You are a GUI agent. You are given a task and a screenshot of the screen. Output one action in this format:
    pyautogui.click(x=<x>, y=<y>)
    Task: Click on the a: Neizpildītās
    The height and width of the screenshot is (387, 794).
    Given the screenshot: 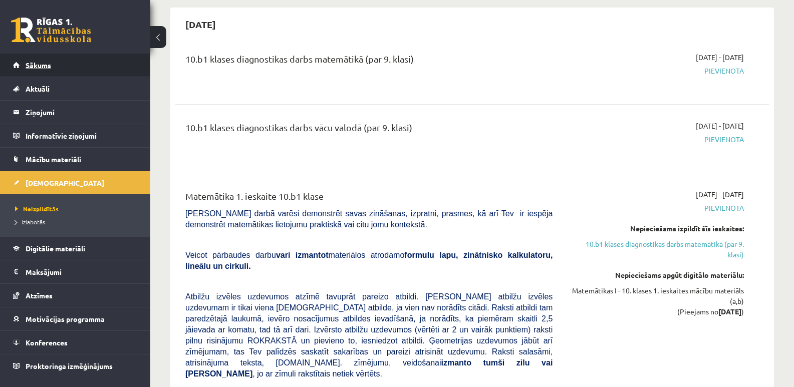 What is the action you would take?
    pyautogui.click(x=78, y=209)
    